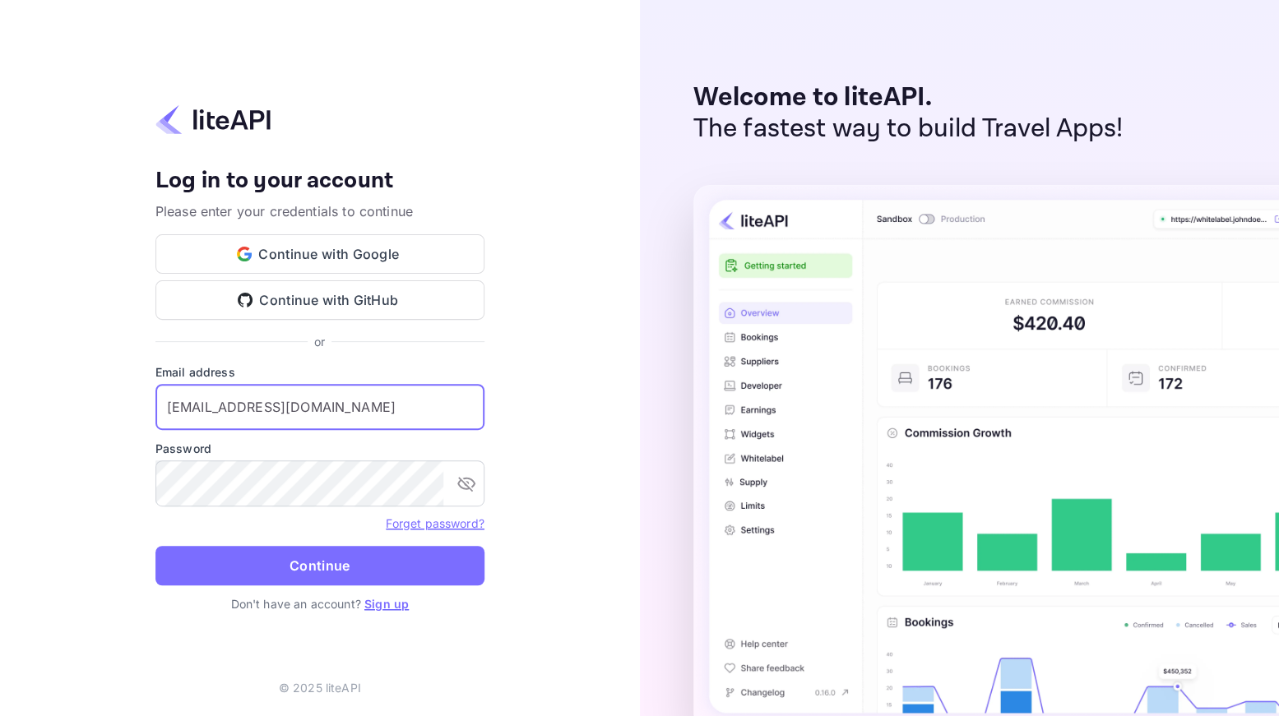  Describe the element at coordinates (320, 254) in the screenshot. I see `button: Continue with Google` at that location.